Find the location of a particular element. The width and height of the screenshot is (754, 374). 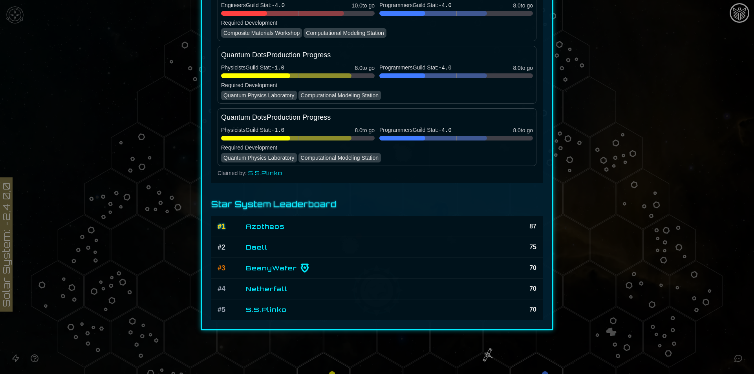

span: # 4 is located at coordinates (222, 289).